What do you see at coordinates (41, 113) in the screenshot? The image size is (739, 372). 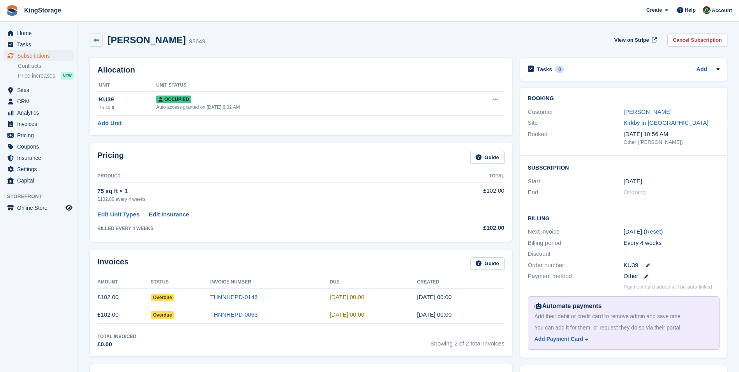 I see `span: Analytics` at bounding box center [41, 113].